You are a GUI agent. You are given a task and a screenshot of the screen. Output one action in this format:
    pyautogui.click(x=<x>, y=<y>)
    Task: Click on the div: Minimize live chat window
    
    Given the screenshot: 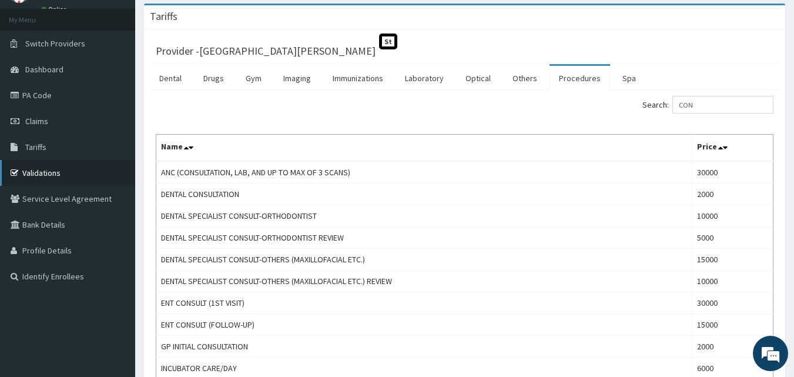 What is the action you would take?
    pyautogui.click(x=207, y=20)
    